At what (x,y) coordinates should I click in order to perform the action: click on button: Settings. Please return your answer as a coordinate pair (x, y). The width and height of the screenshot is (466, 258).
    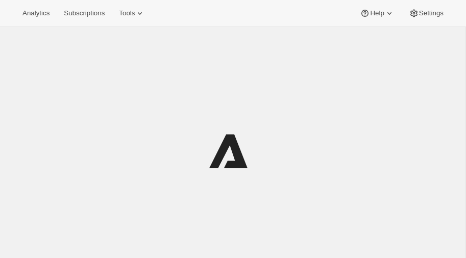
    Looking at the image, I should click on (426, 13).